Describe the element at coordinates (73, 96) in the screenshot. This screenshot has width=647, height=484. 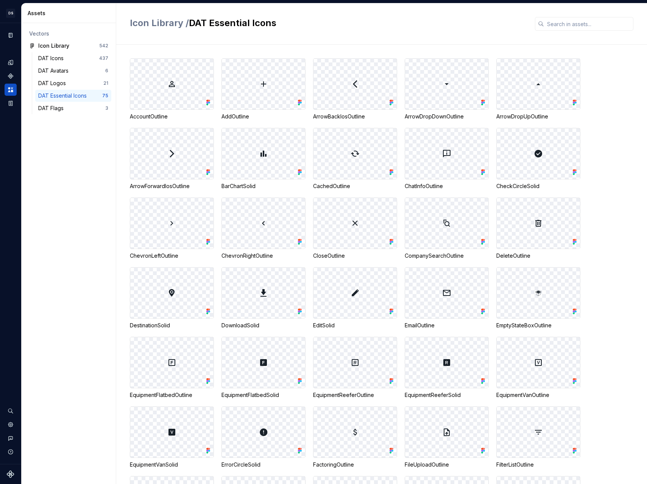
I see `a: DAT Essential Icons75` at that location.